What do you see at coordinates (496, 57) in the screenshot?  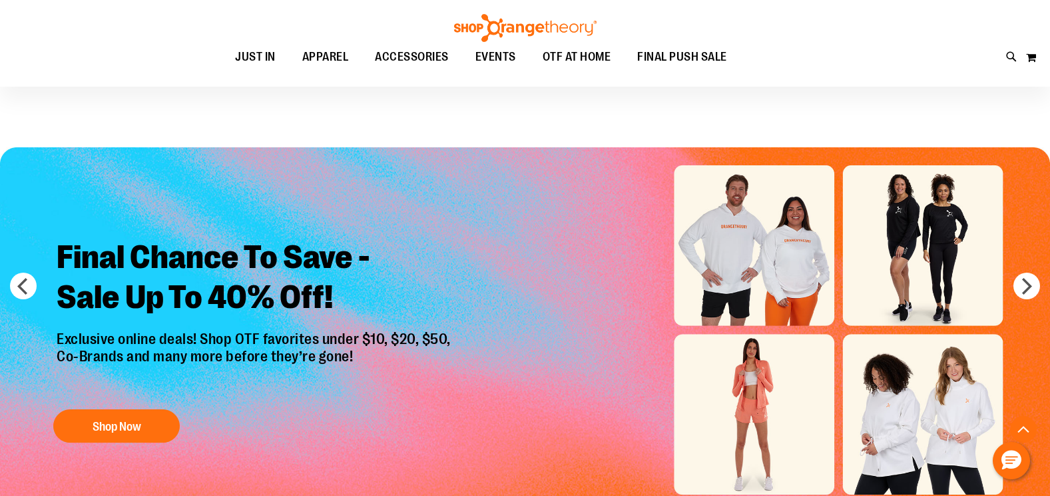 I see `span: EVENTS` at bounding box center [496, 57].